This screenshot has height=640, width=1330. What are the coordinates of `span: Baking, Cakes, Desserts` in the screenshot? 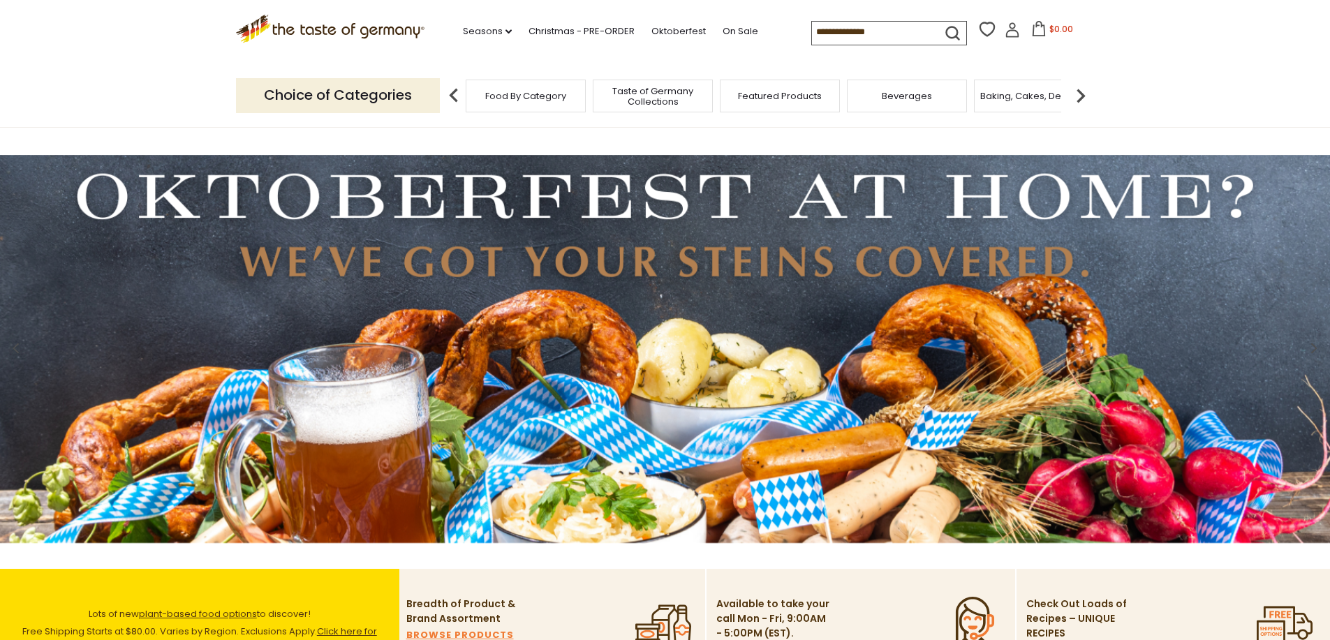 It's located at (1034, 96).